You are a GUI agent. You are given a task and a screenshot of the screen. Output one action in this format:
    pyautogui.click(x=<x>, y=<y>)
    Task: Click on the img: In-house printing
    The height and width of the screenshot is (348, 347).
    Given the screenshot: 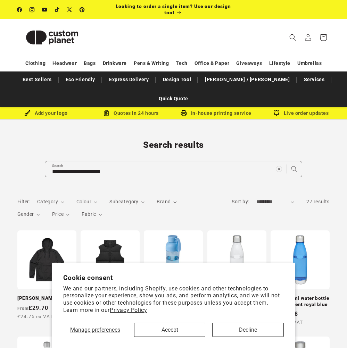 What is the action you would take?
    pyautogui.click(x=184, y=113)
    